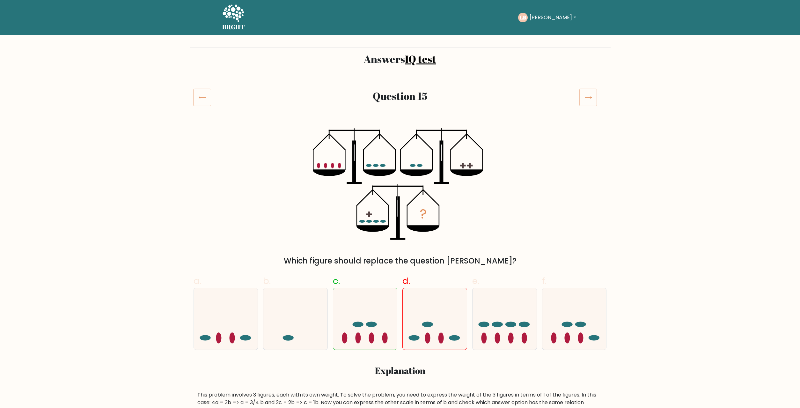 Image resolution: width=800 pixels, height=408 pixels. Describe the element at coordinates (523, 17) in the screenshot. I see `text: LB` at that location.